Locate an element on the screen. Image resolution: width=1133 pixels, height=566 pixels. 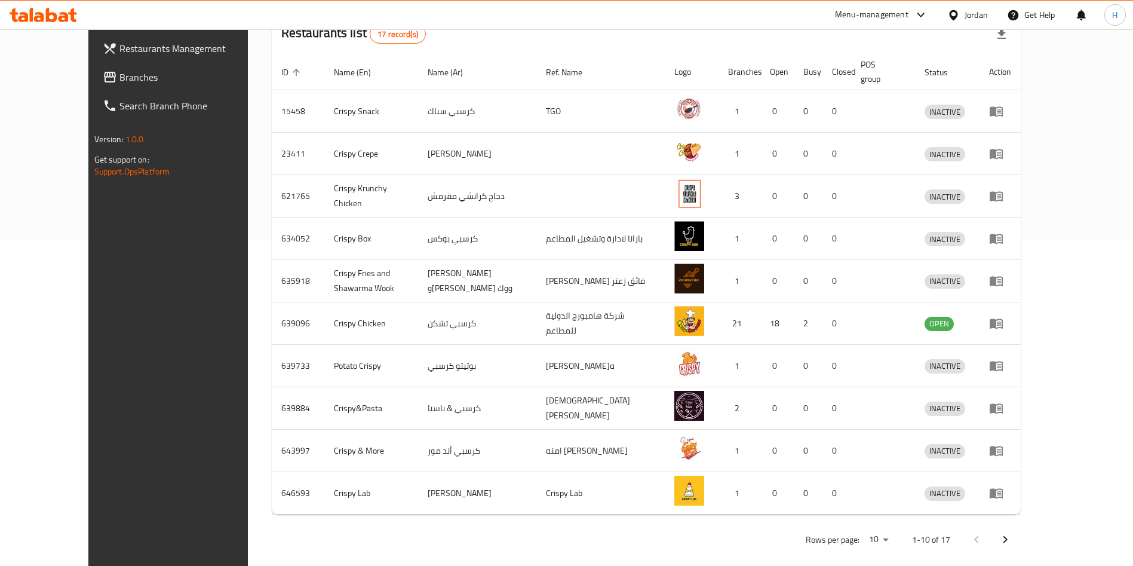
img: Crispy Krunchy Chicken is located at coordinates (689, 194).